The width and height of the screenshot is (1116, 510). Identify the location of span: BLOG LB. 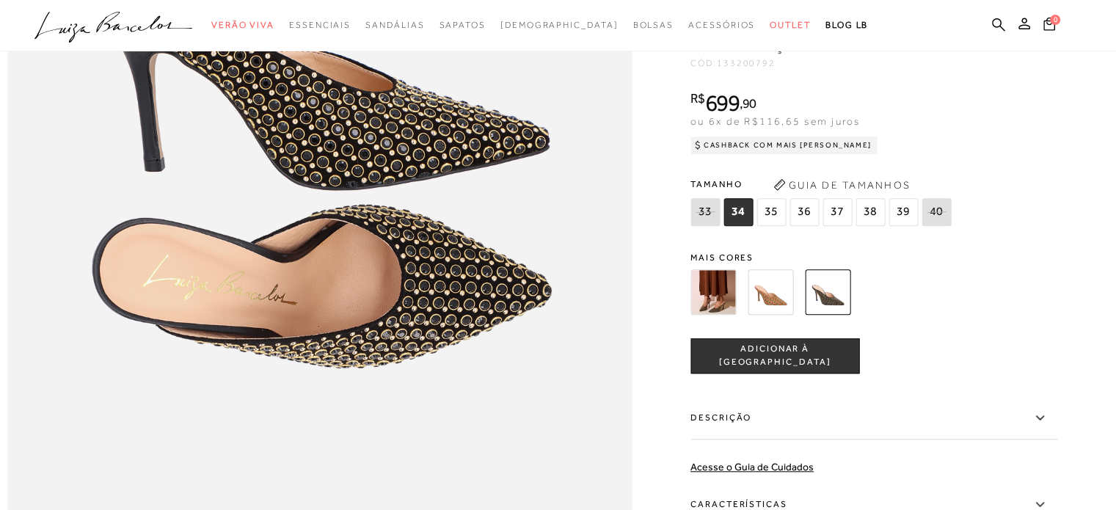
(847, 25).